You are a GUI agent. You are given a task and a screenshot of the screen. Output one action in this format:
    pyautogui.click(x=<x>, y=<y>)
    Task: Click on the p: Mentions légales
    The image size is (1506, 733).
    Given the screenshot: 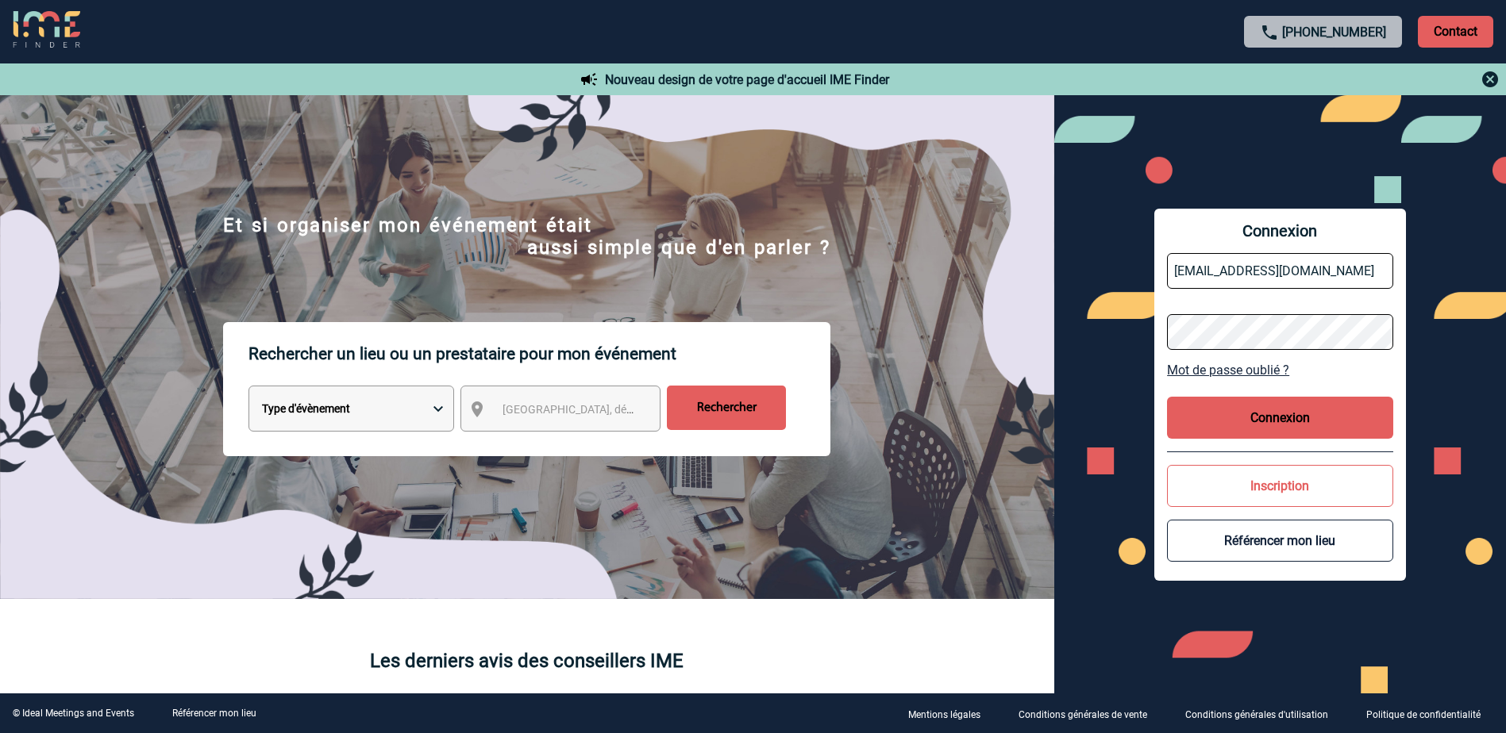 What is the action you would take?
    pyautogui.click(x=944, y=715)
    